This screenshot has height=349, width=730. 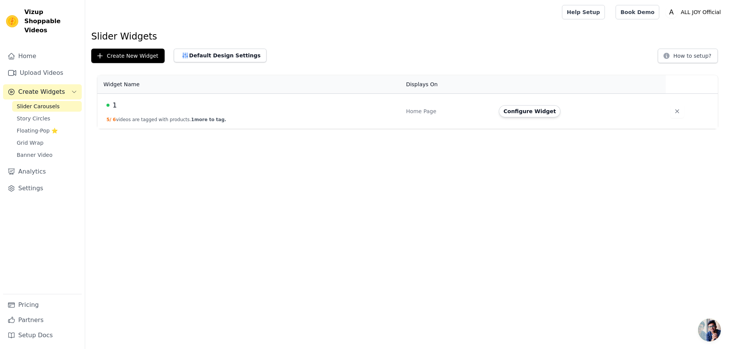 What do you see at coordinates (42, 172) in the screenshot?
I see `a: Analytics` at bounding box center [42, 172].